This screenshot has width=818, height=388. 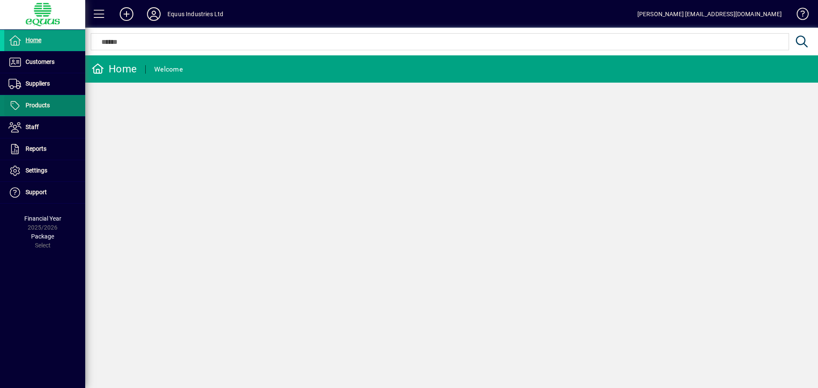 What do you see at coordinates (126, 14) in the screenshot?
I see `button: Add` at bounding box center [126, 14].